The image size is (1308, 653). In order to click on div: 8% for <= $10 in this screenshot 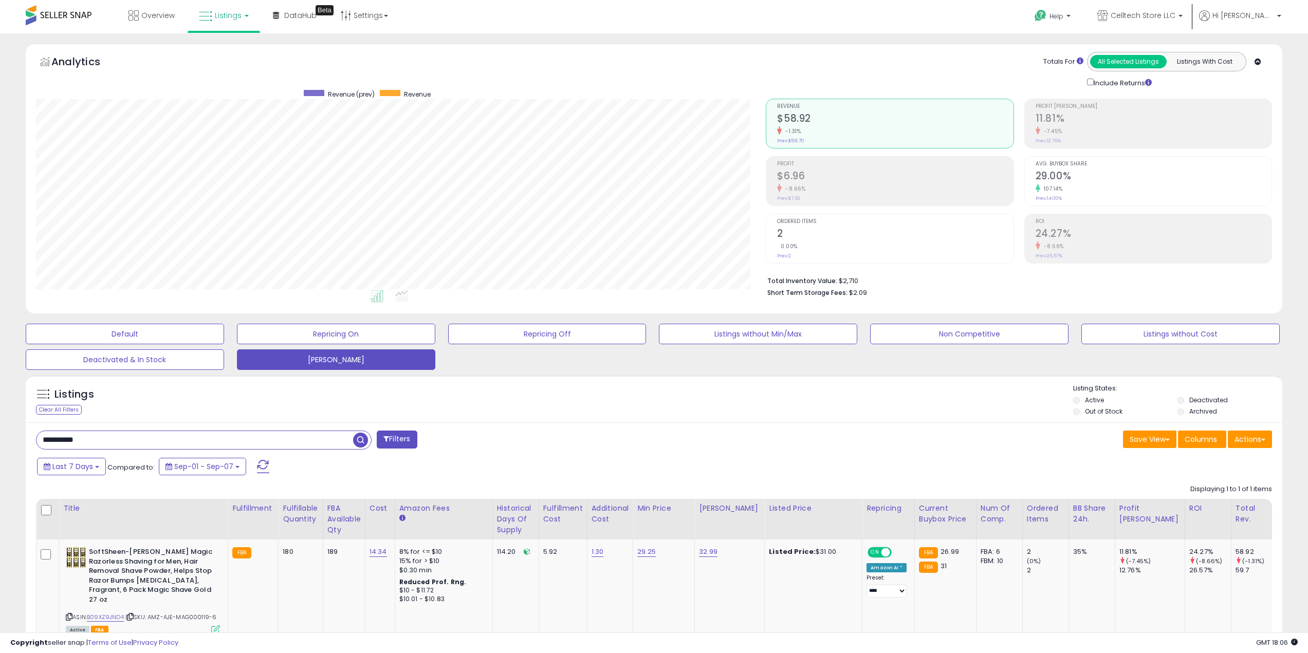, I will do `click(442, 552)`.